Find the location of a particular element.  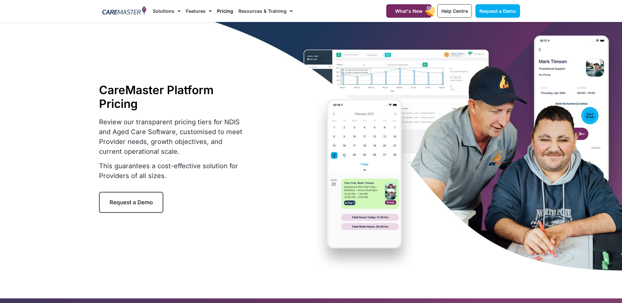

span: What's New is located at coordinates (409, 11).